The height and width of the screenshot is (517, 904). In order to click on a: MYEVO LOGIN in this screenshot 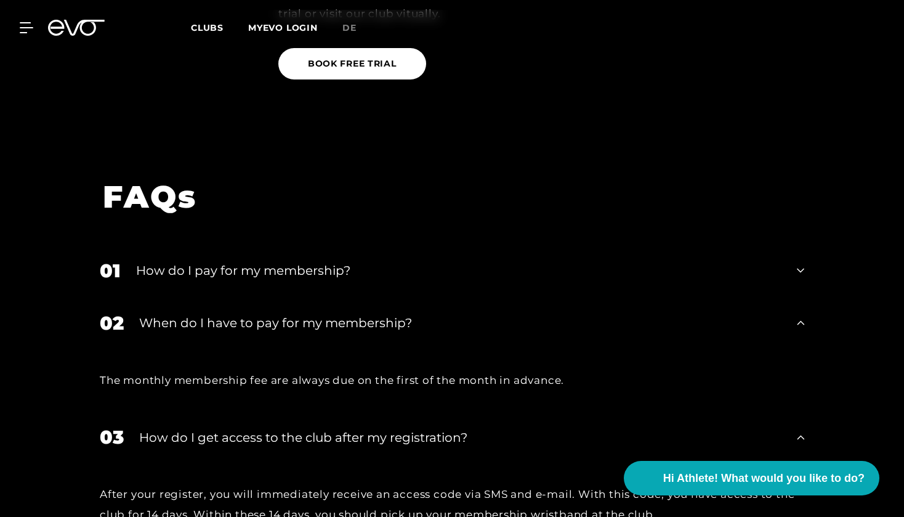, I will do `click(283, 28)`.